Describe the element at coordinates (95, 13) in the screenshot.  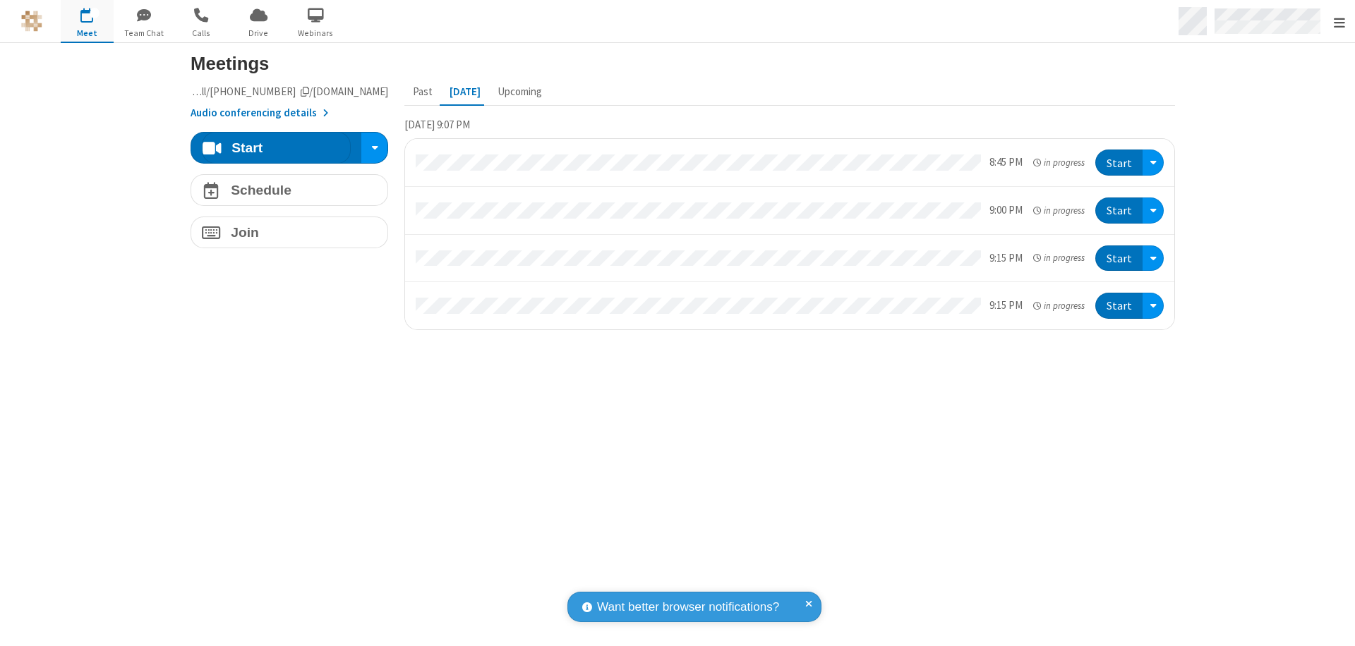
I see `div: 4` at that location.